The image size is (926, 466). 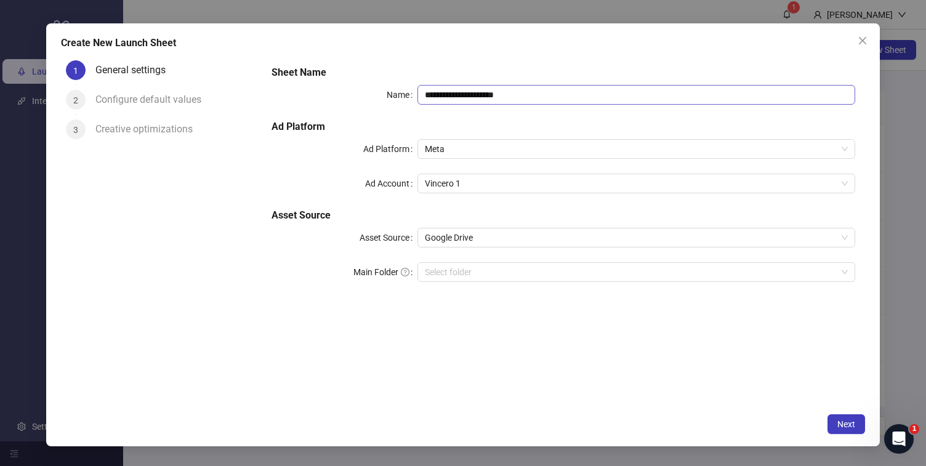 I want to click on h5: Sheet Name, so click(x=563, y=73).